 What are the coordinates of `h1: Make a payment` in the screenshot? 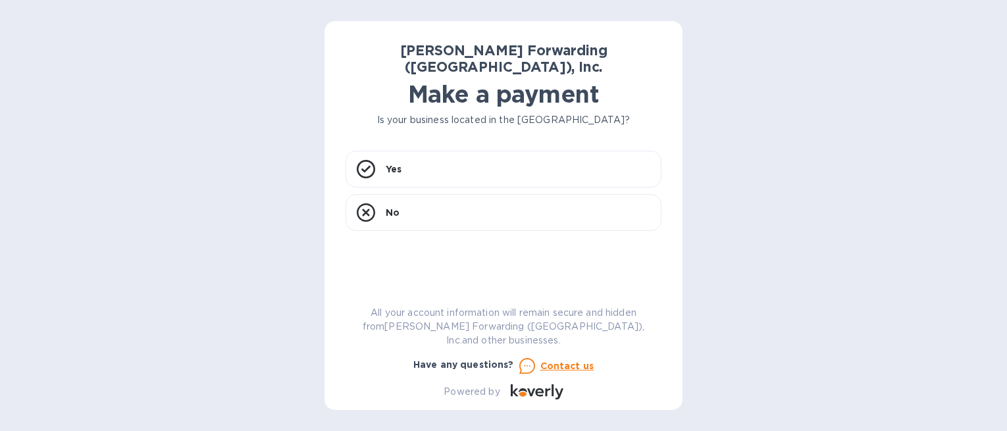 It's located at (503, 94).